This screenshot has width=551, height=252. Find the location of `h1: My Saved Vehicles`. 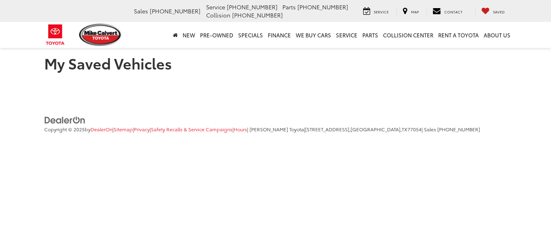

h1: My Saved Vehicles is located at coordinates (276, 63).